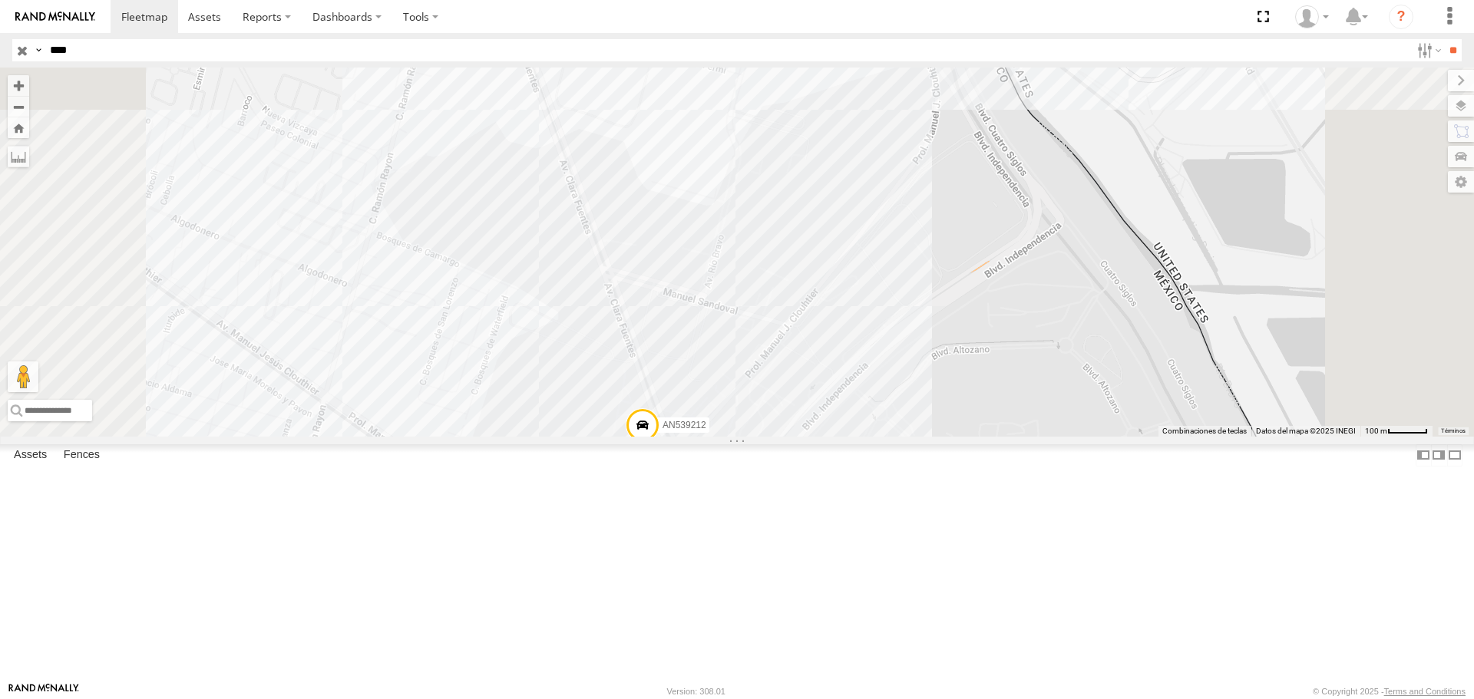 The image size is (1474, 699). What do you see at coordinates (1423, 455) in the screenshot?
I see `label: Dock Summary Table to the Left` at bounding box center [1423, 455].